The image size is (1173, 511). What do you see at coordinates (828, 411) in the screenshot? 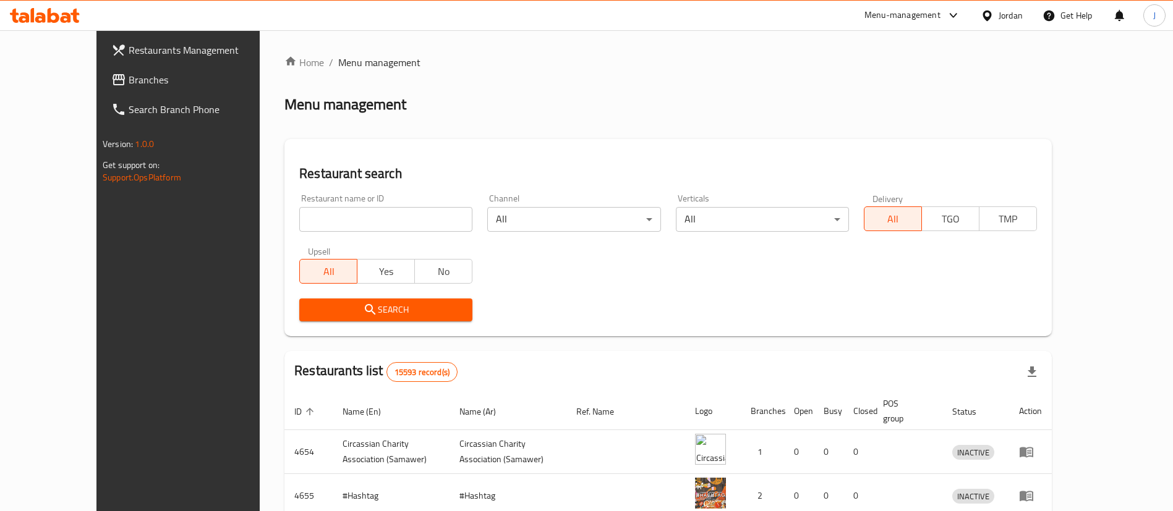
I see `th: Busy` at bounding box center [828, 411].